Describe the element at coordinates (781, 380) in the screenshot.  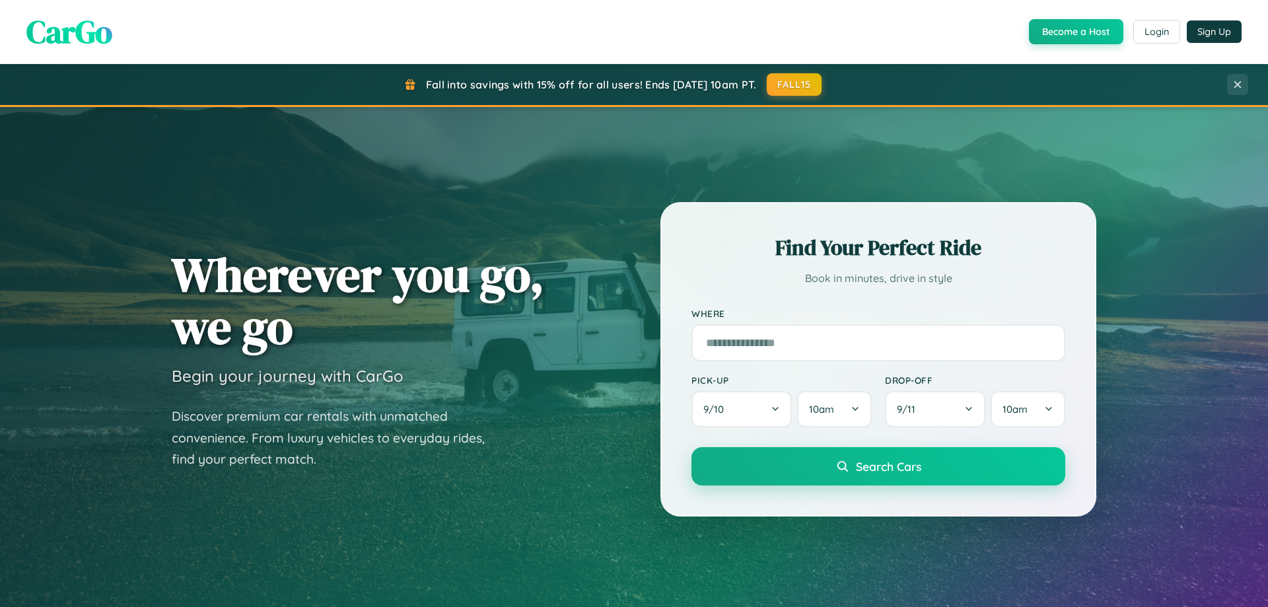
I see `label: Pick-up` at that location.